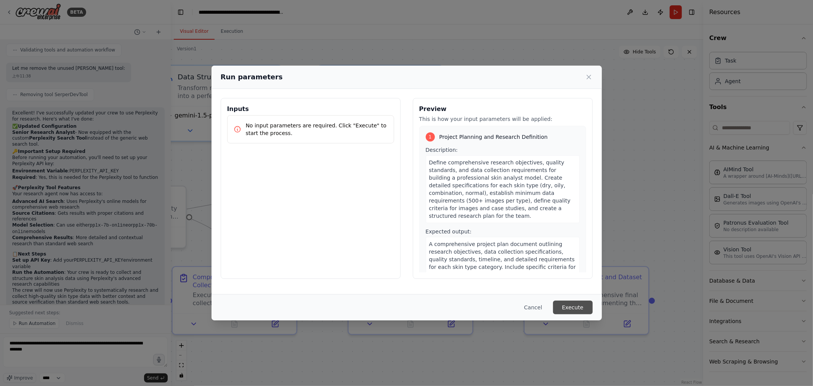 The width and height of the screenshot is (813, 386). What do you see at coordinates (430, 137) in the screenshot?
I see `div: 1` at bounding box center [430, 137].